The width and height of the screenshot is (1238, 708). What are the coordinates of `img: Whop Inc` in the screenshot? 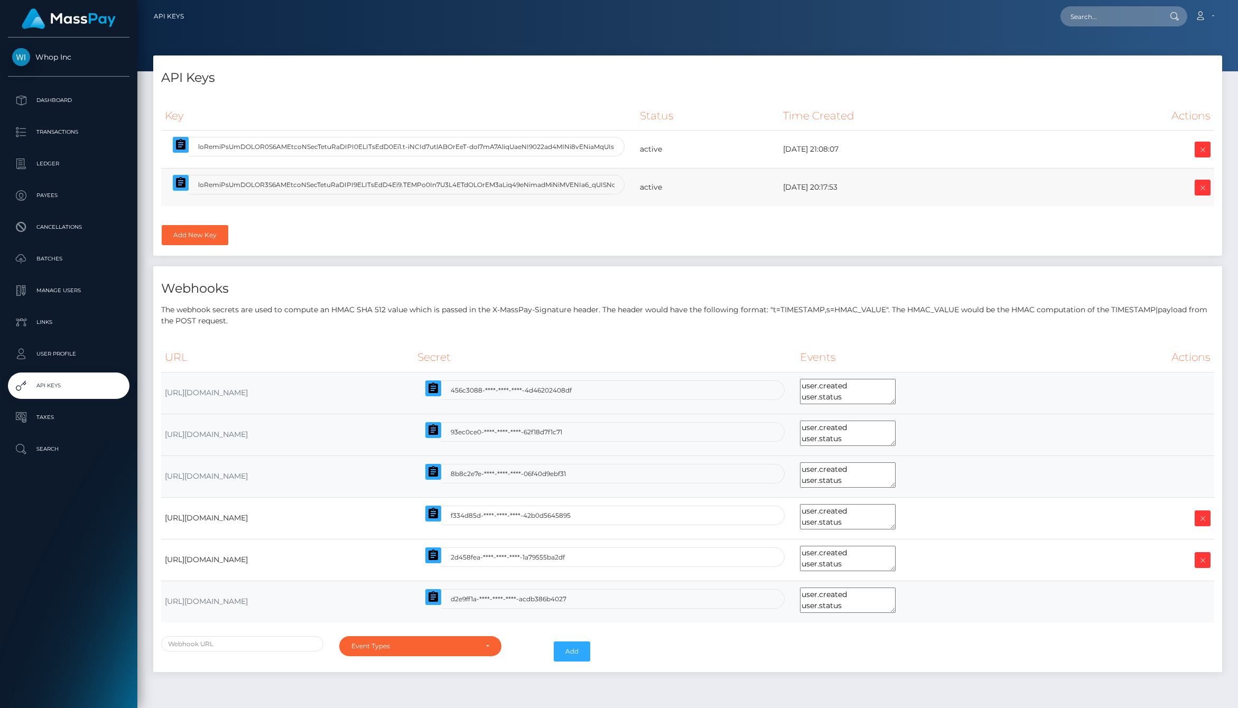 It's located at (21, 57).